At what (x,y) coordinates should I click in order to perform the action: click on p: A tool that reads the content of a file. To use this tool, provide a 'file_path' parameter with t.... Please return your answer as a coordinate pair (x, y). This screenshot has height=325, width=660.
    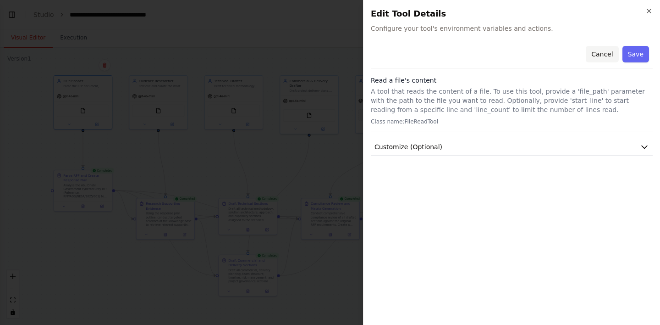
    Looking at the image, I should click on (512, 100).